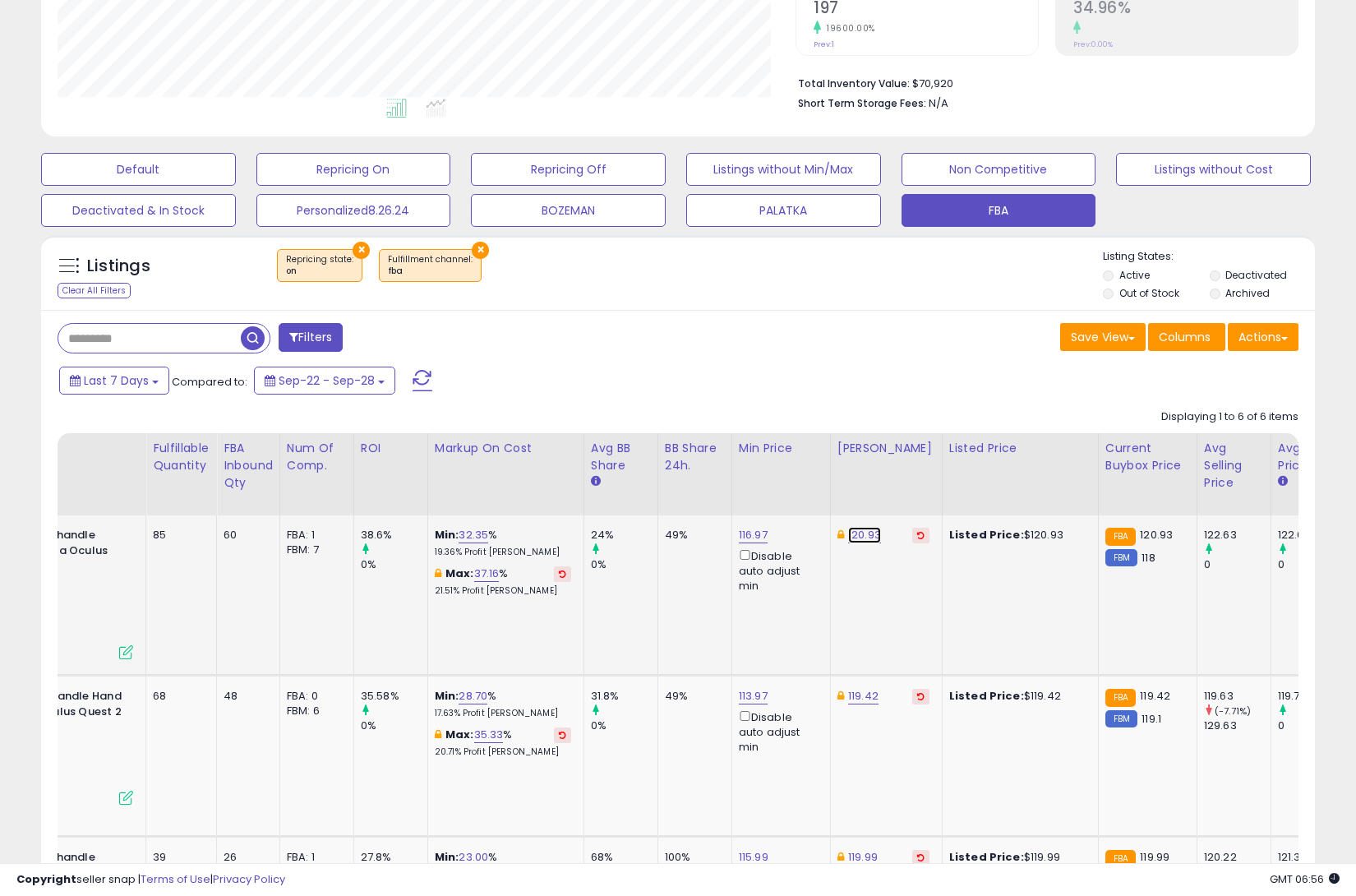 This screenshot has height=896, width=1356. What do you see at coordinates (1233, 710) in the screenshot?
I see `small: (-7.71%)` at bounding box center [1233, 710].